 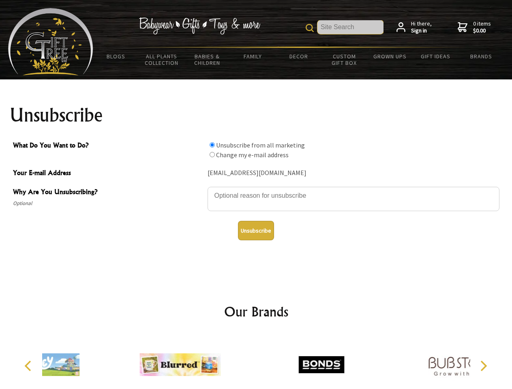 What do you see at coordinates (116, 56) in the screenshot?
I see `a: BLOGS` at bounding box center [116, 56].